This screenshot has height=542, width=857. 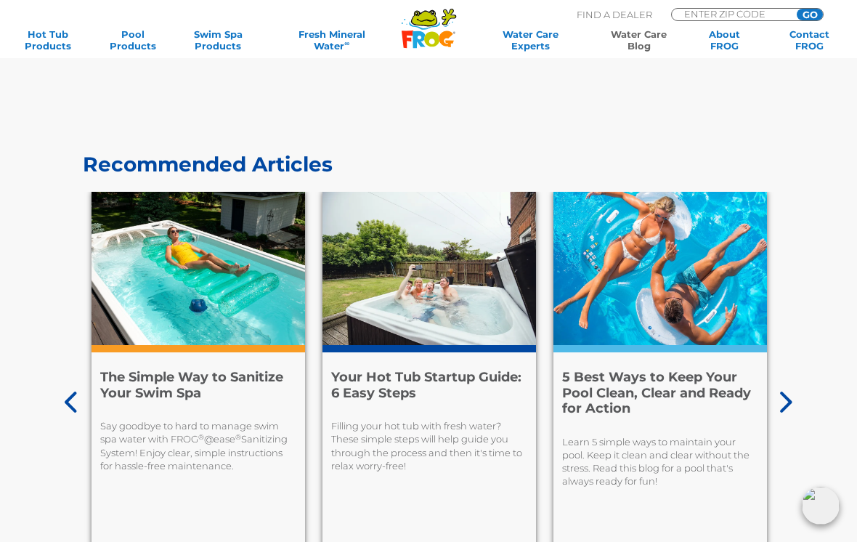 I want to click on a: Swim SpaProducts, so click(x=218, y=40).